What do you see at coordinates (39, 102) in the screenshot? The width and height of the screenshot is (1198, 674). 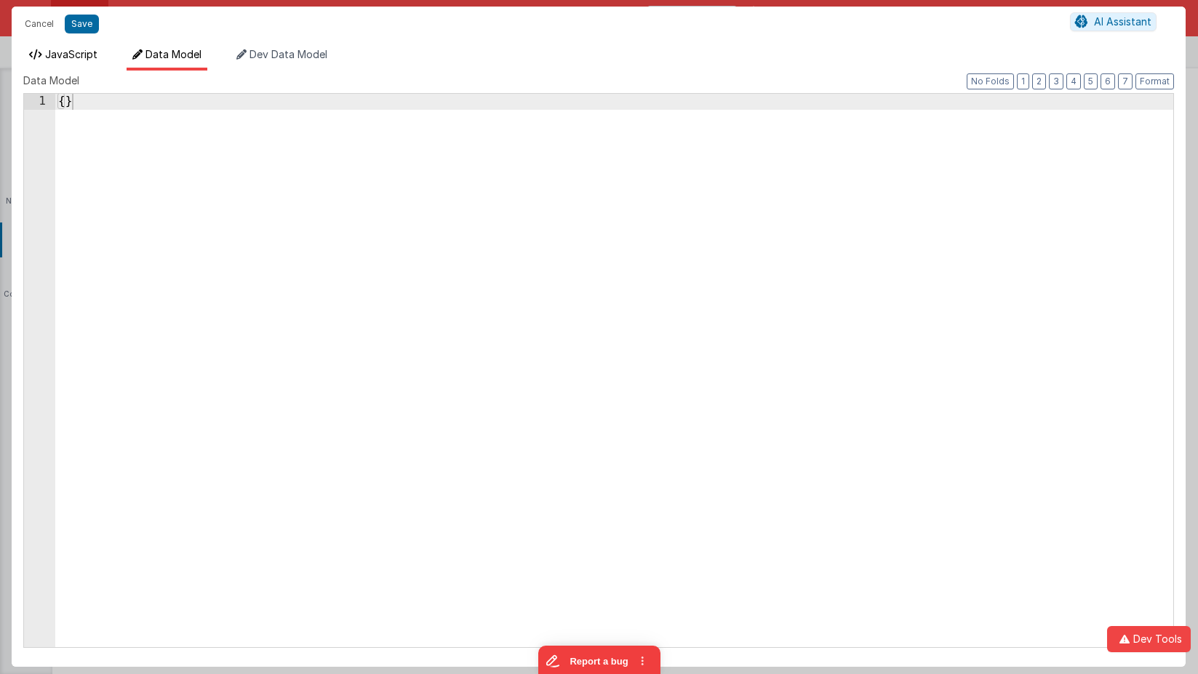 I see `div: 1` at bounding box center [39, 102].